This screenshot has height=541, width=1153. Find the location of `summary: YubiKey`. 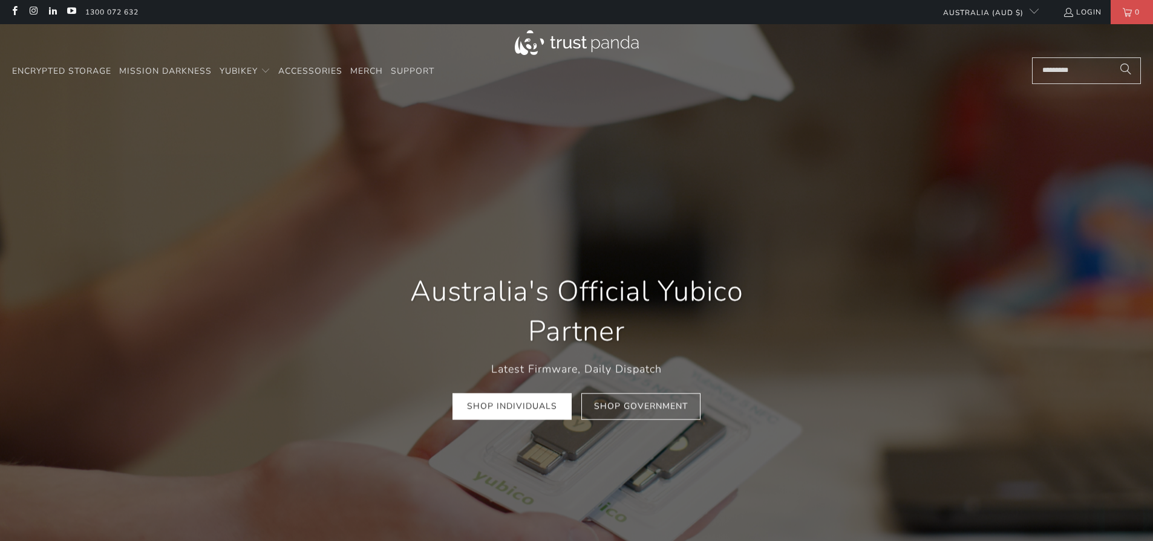

summary: YubiKey is located at coordinates (245, 71).